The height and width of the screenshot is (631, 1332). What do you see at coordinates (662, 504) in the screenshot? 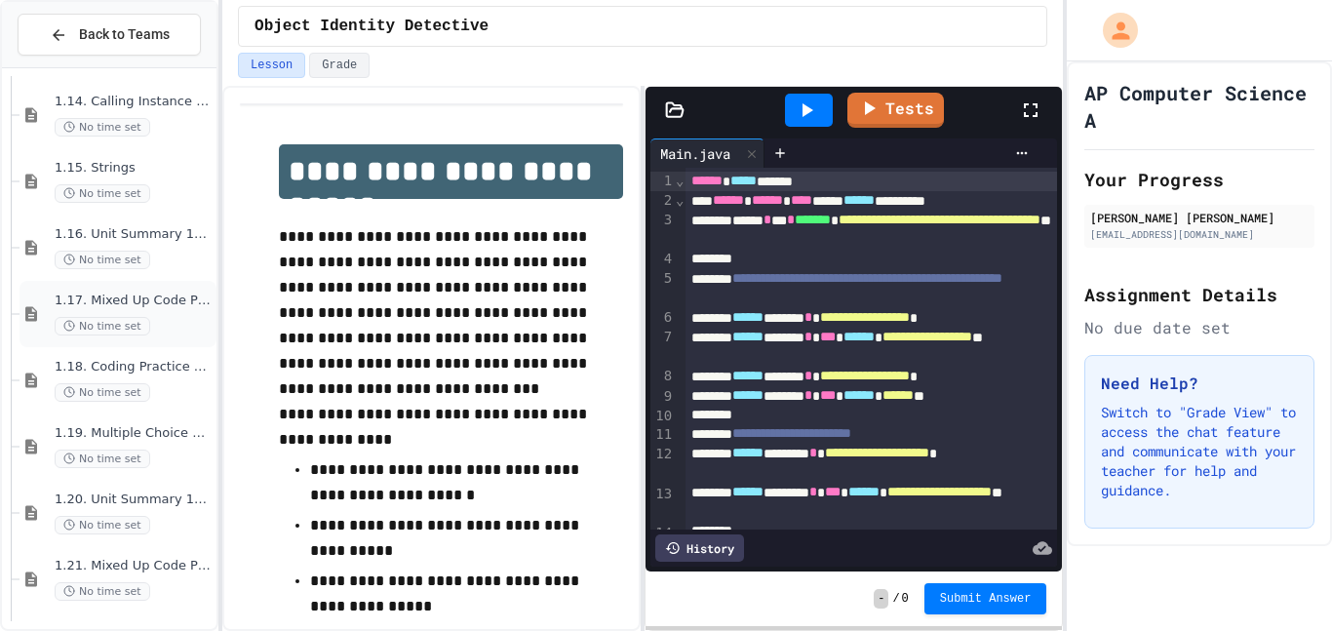
I see `div: 13` at bounding box center [662, 504].